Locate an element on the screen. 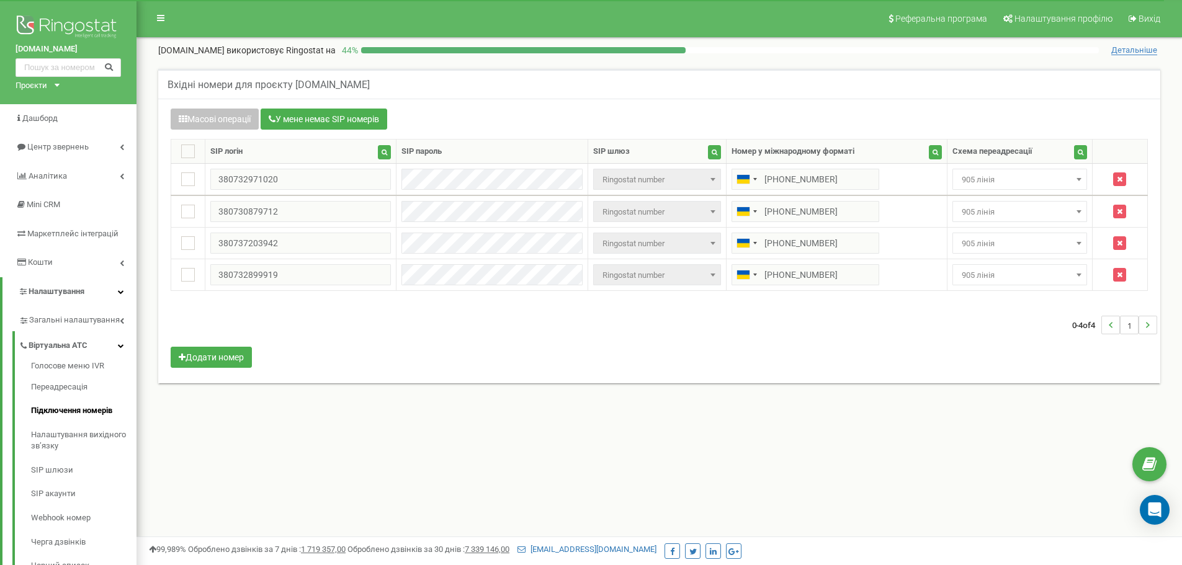  span: Налаштування профілю is located at coordinates (1064, 19).